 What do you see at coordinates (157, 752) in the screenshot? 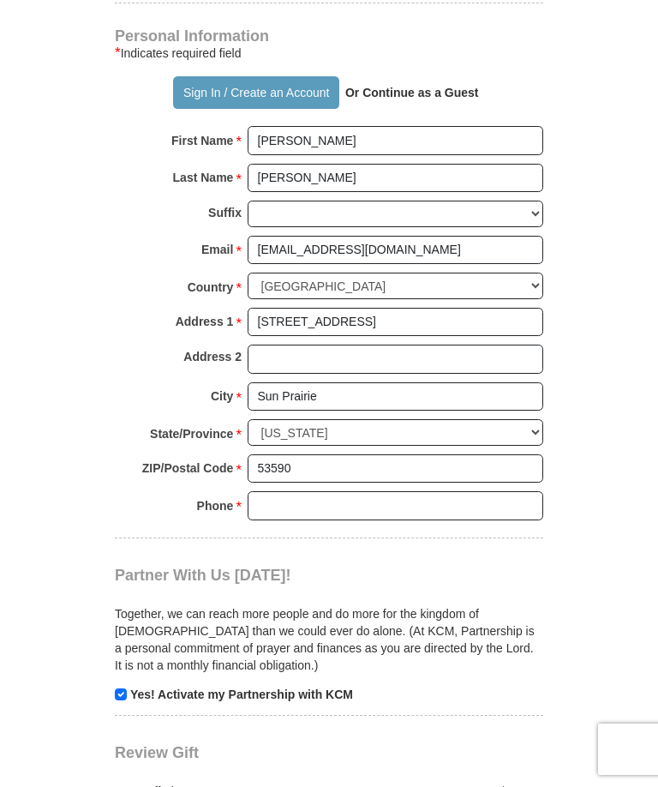
I see `span: Review Gift` at bounding box center [157, 752].